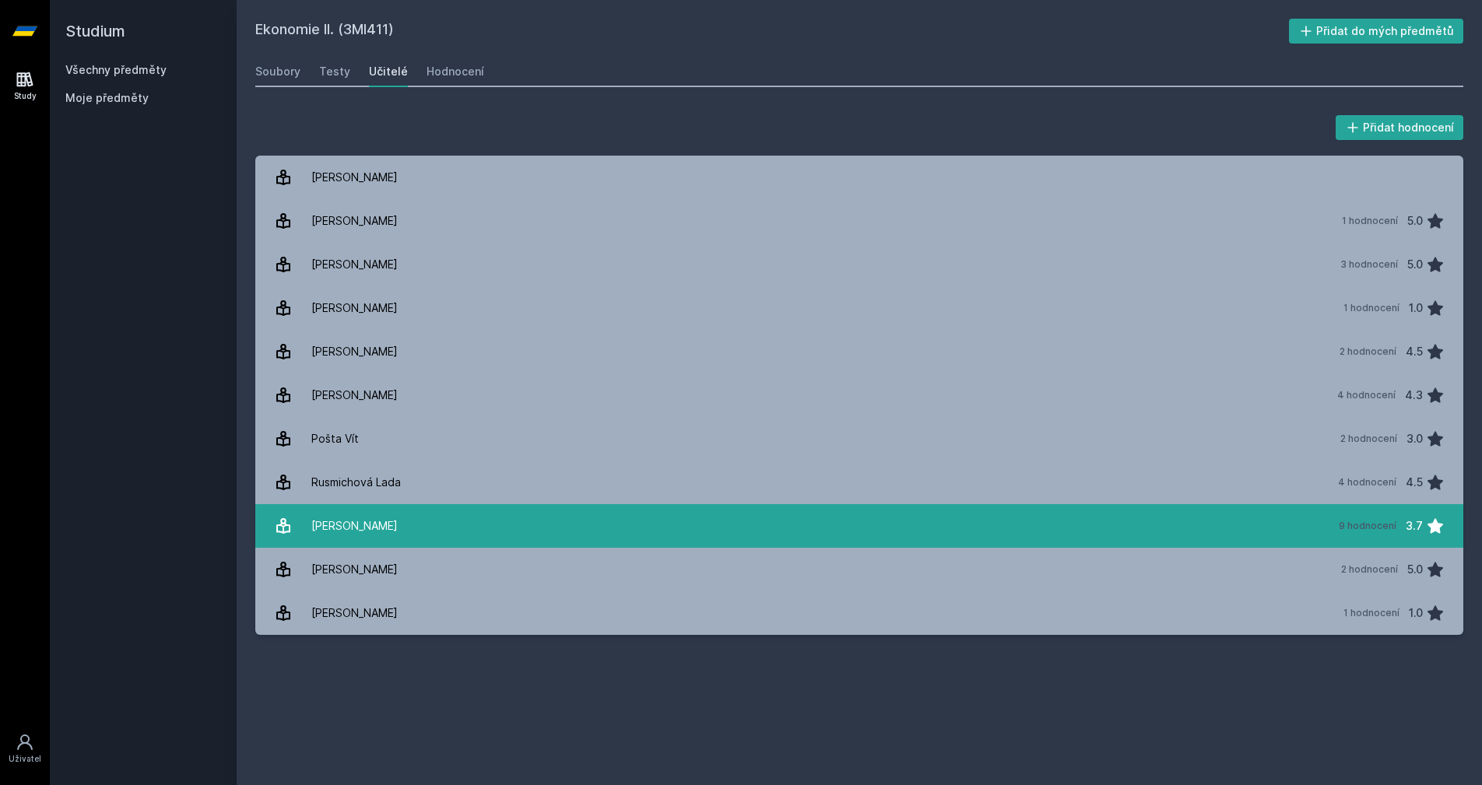  What do you see at coordinates (1399, 128) in the screenshot?
I see `a: Přidat hodnocení` at bounding box center [1399, 128].